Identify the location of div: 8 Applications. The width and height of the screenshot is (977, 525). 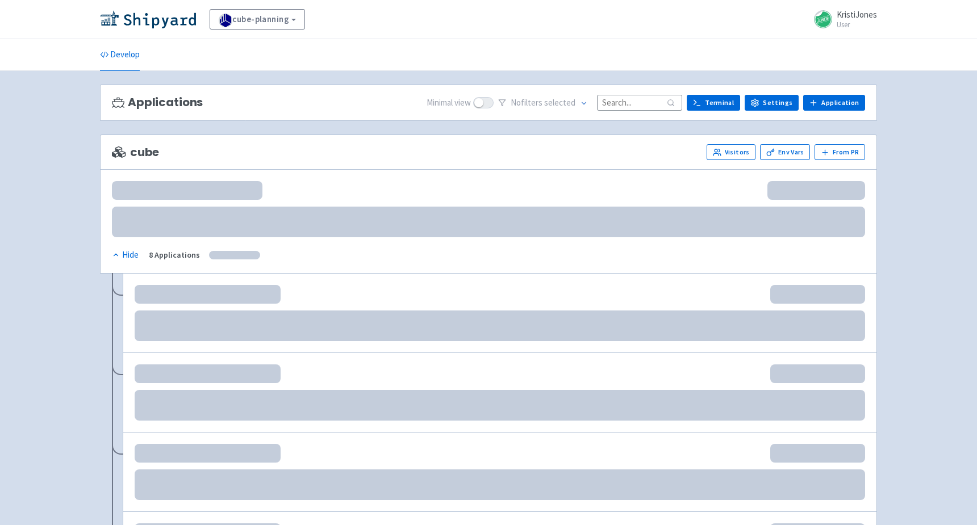
(174, 255).